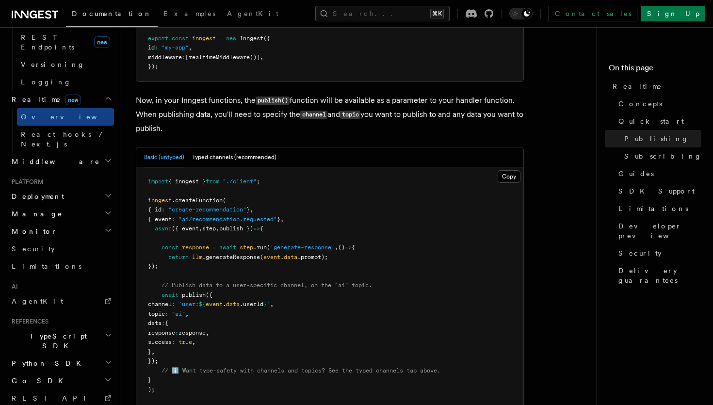 The width and height of the screenshot is (713, 405). Describe the element at coordinates (213, 182) in the screenshot. I see `span: from` at that location.